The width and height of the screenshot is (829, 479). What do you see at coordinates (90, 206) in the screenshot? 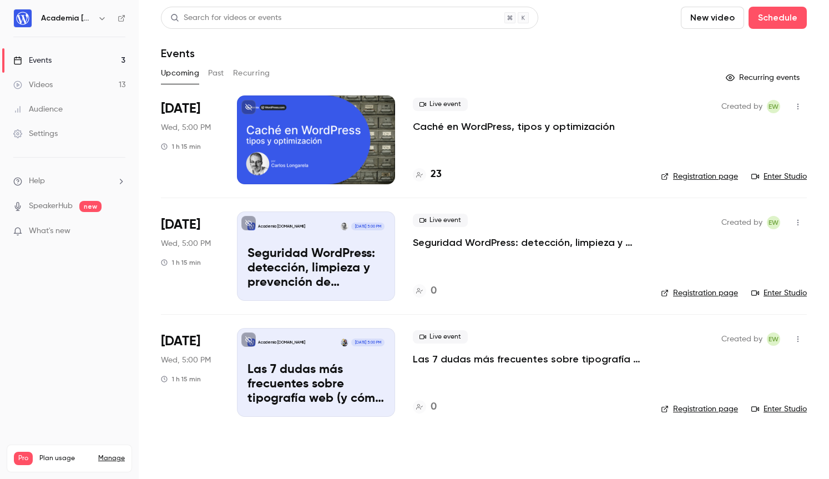
I see `span: new` at bounding box center [90, 206].